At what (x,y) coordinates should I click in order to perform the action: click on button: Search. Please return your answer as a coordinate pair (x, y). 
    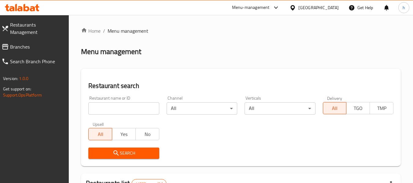
    Looking at the image, I should click on (124, 153).